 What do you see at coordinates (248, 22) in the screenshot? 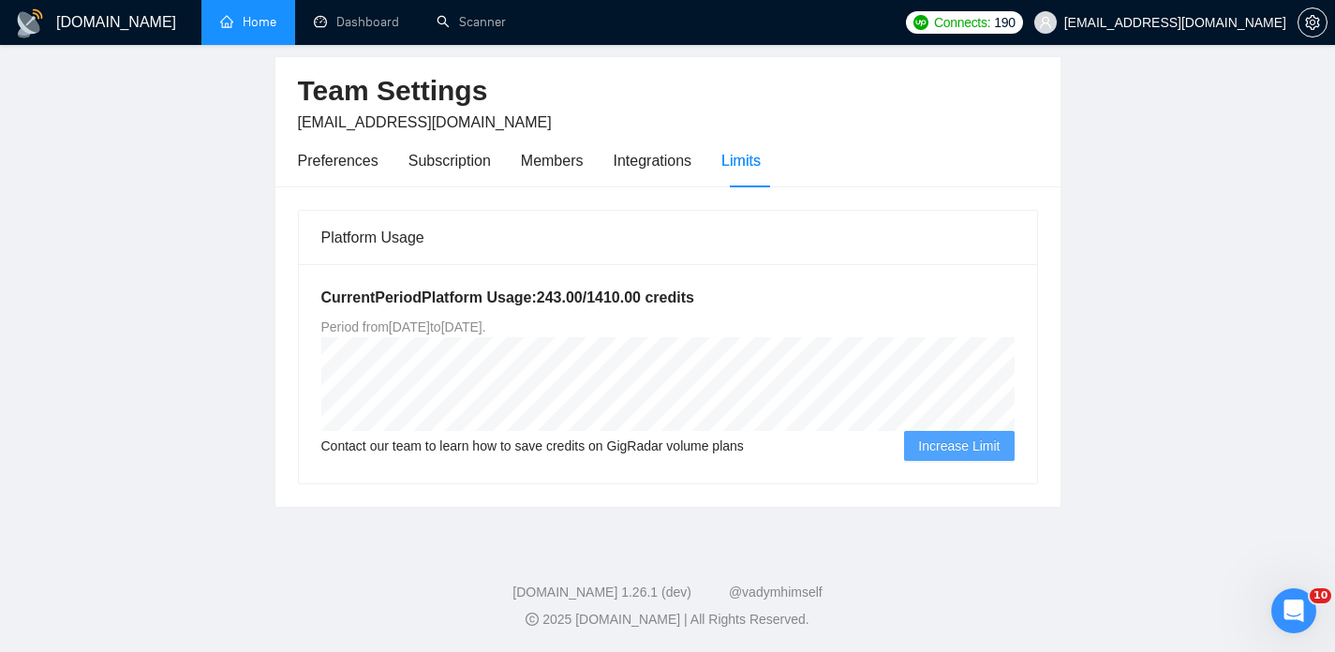
I see `a: homeHome` at bounding box center [248, 22].